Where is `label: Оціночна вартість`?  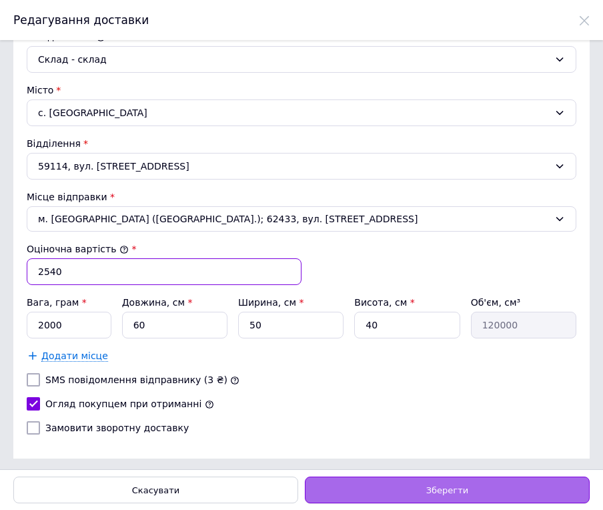
label: Оціночна вартість is located at coordinates (77, 249).